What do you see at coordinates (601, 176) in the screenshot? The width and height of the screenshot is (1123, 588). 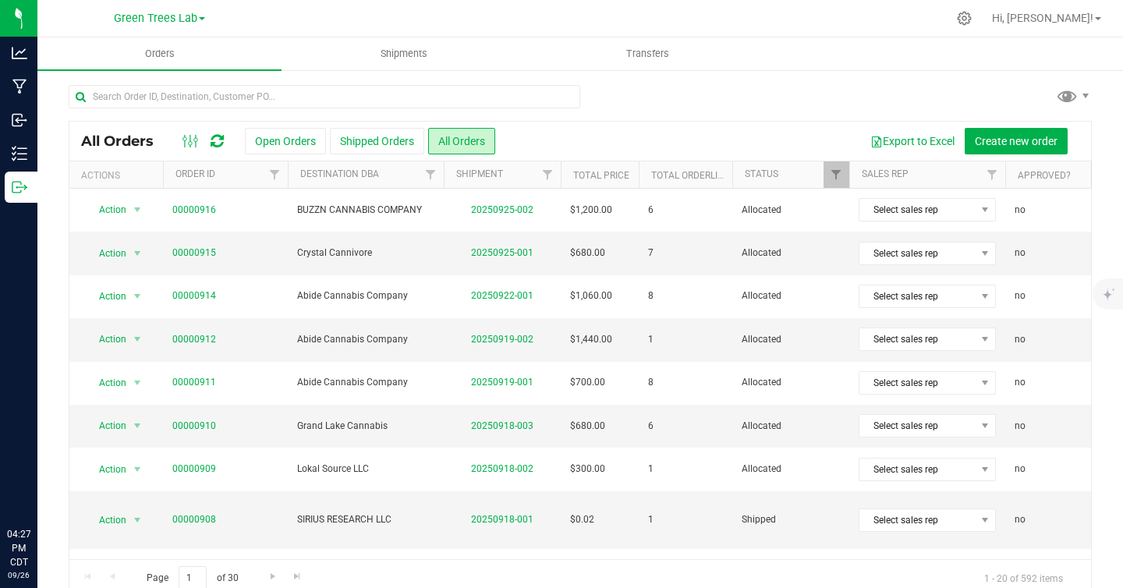 I see `a: Total Price` at bounding box center [601, 176].